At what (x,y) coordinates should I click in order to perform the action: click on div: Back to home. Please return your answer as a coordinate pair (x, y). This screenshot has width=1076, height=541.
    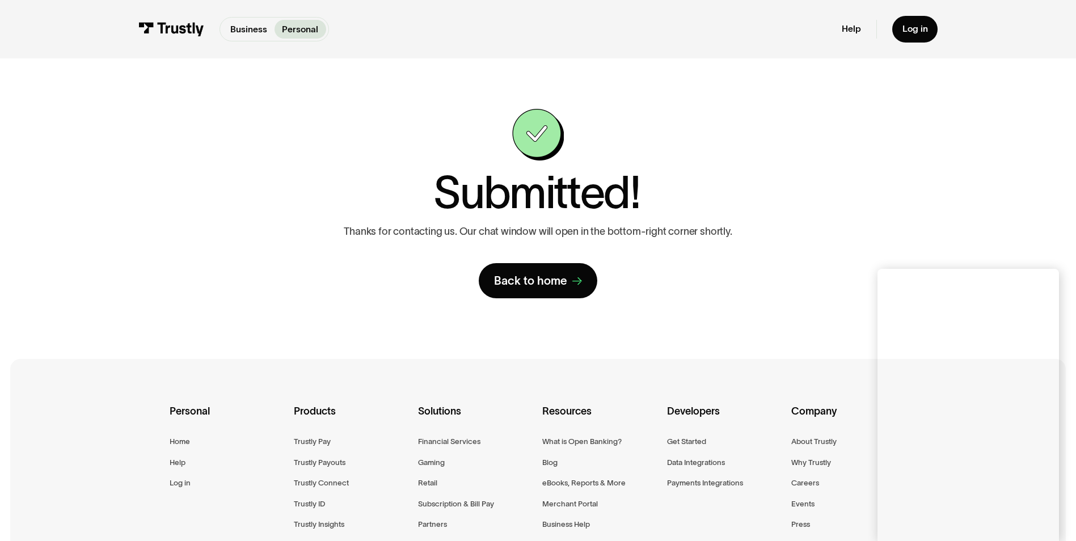
    Looking at the image, I should click on (531, 281).